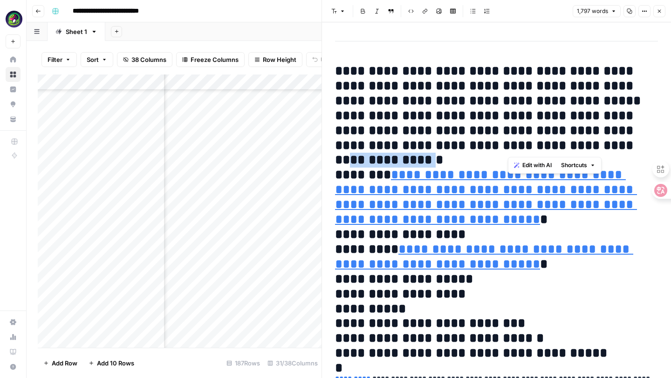 Image resolution: width=671 pixels, height=378 pixels. Describe the element at coordinates (533, 165) in the screenshot. I see `button: Edit with AI` at that location.